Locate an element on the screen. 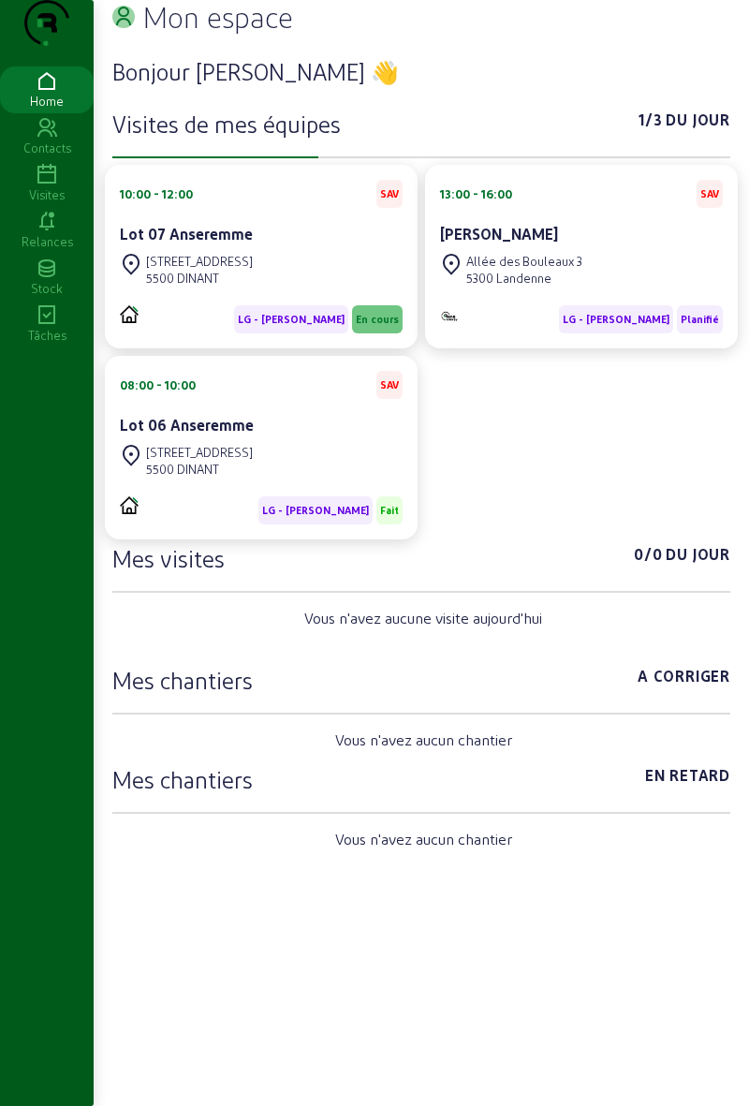  div: 5300 Landenne is located at coordinates (525, 278).